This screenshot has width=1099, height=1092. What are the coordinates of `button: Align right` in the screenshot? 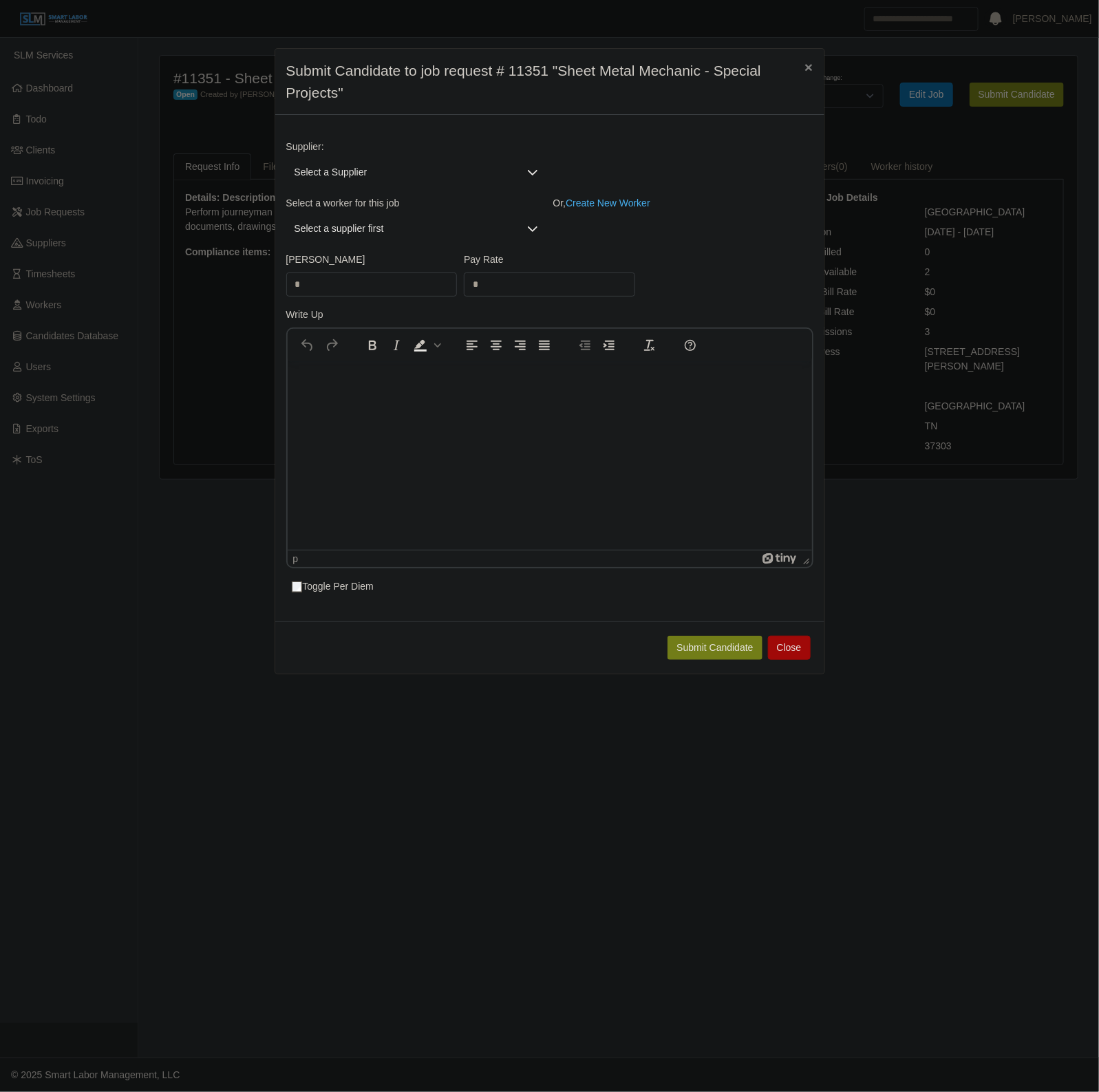 It's located at (519, 345).